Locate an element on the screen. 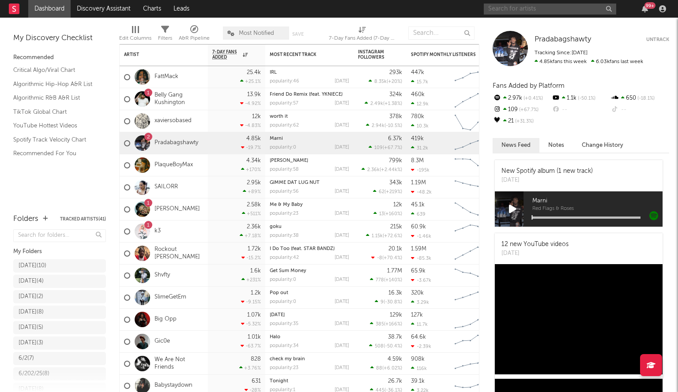  div: Spotify Monthly Listeners is located at coordinates (444, 55).